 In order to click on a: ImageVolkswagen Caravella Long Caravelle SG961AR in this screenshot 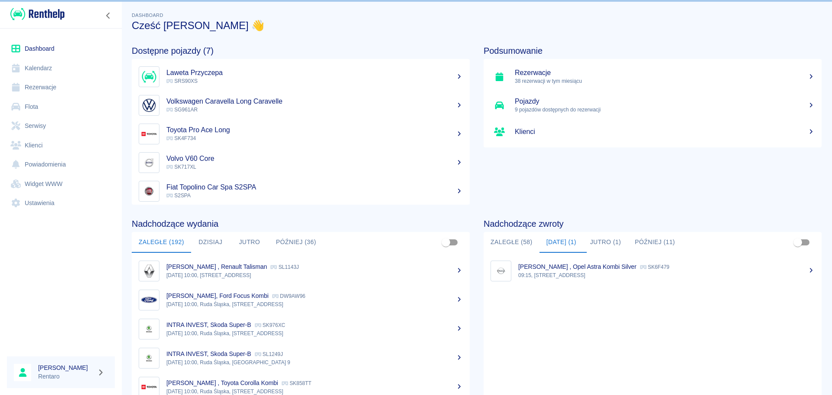, I will do `click(301, 105)`.